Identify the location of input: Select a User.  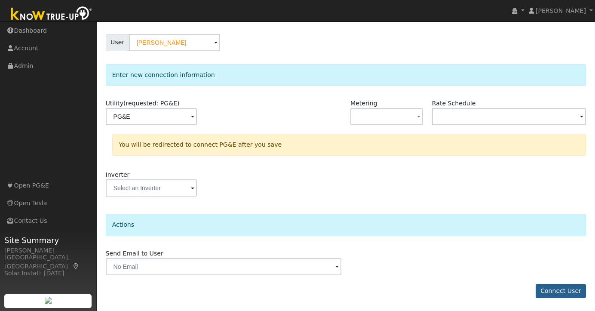
(174, 43).